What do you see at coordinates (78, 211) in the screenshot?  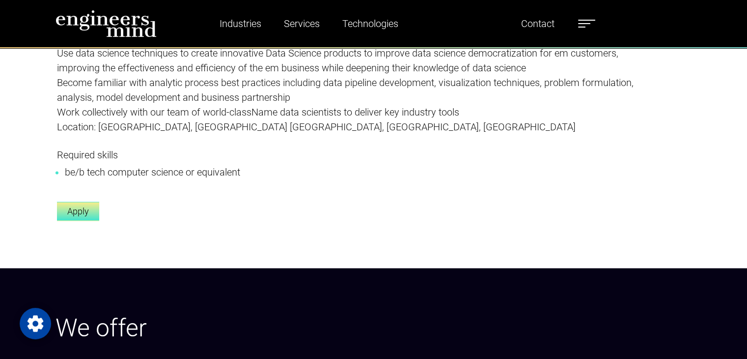 I see `a: Apply` at bounding box center [78, 211].